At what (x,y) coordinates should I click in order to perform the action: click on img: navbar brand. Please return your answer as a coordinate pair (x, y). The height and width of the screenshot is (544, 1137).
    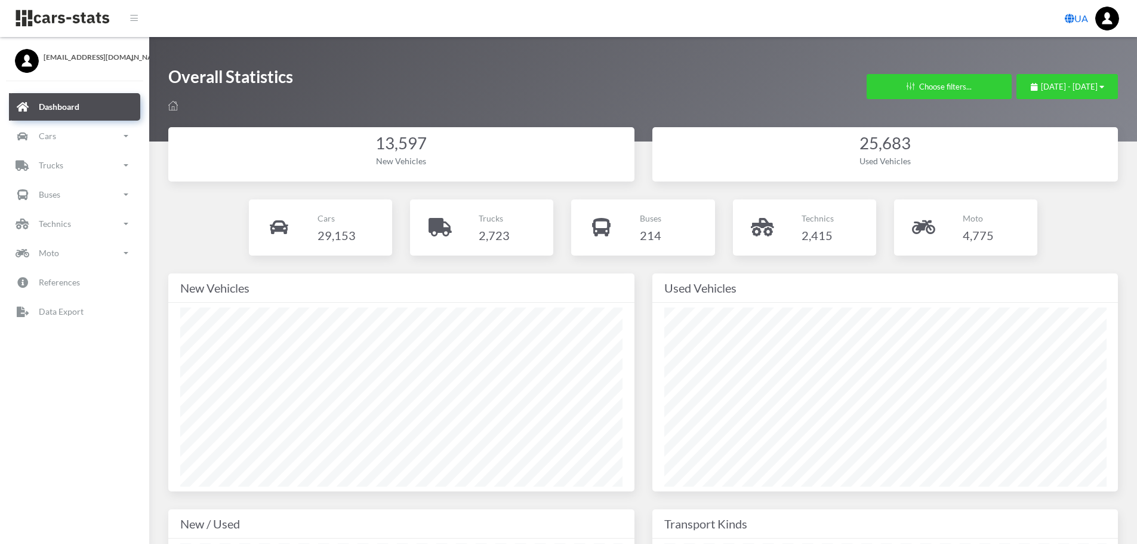
    Looking at the image, I should click on (63, 18).